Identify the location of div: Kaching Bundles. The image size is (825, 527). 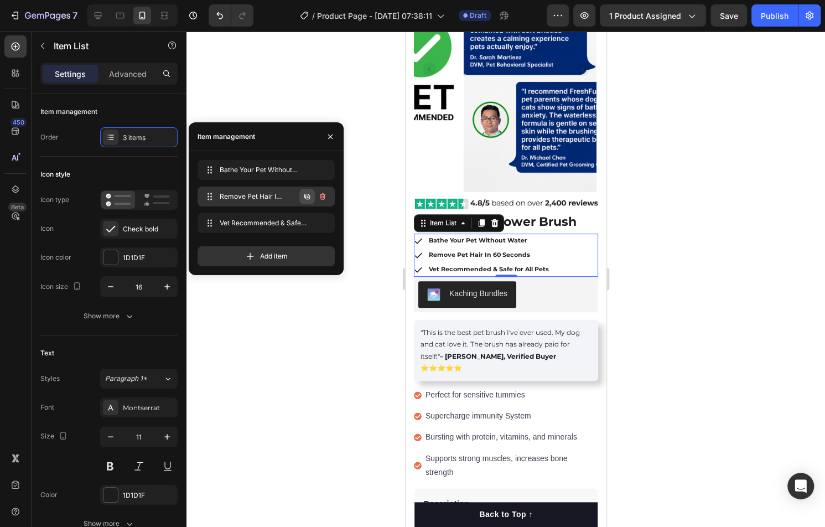
(72, 262).